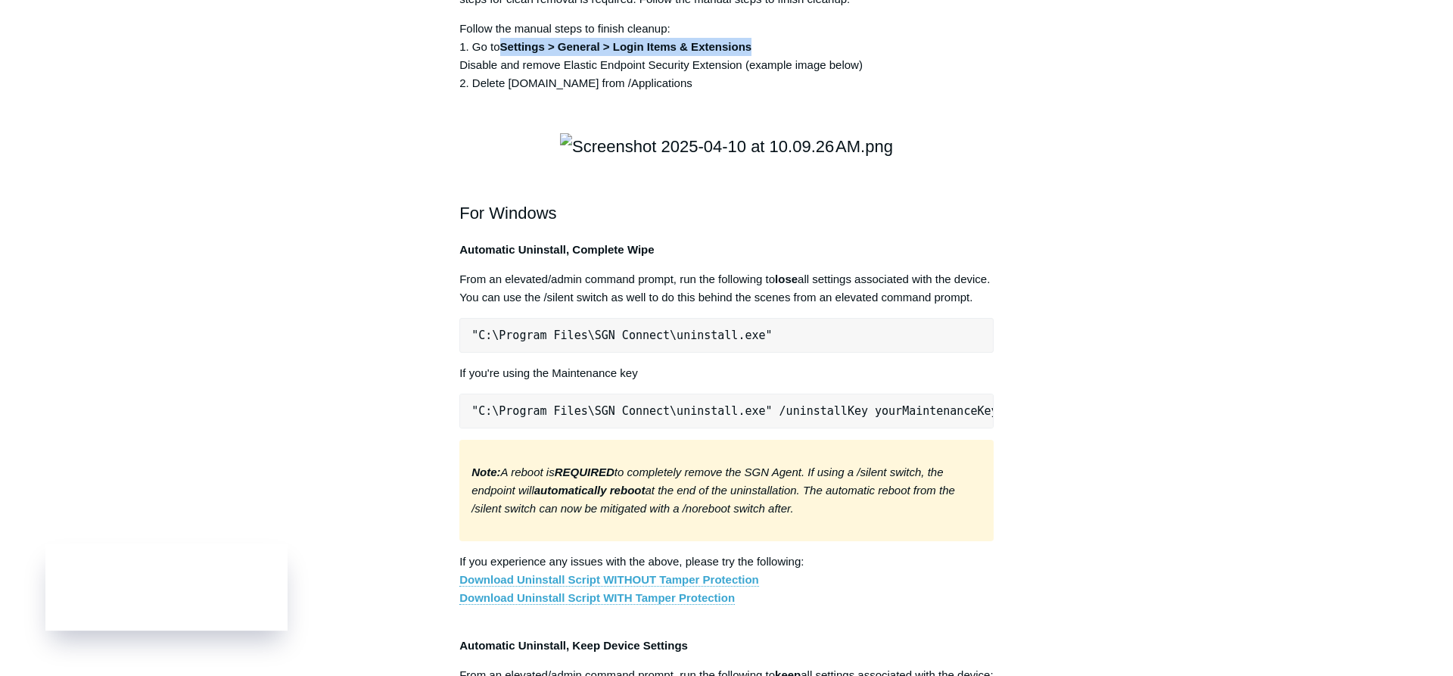 The image size is (1453, 676). Describe the element at coordinates (726, 56) in the screenshot. I see `p: Follow the manual steps to finish cleanup: 1. Go to Disable and remove Elastic Endpoint Security ...` at that location.